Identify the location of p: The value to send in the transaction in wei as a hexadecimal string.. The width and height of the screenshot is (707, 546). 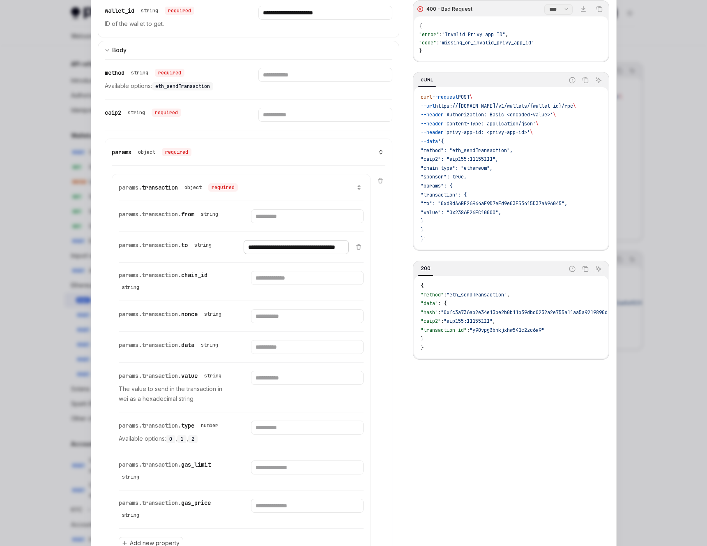
(175, 394).